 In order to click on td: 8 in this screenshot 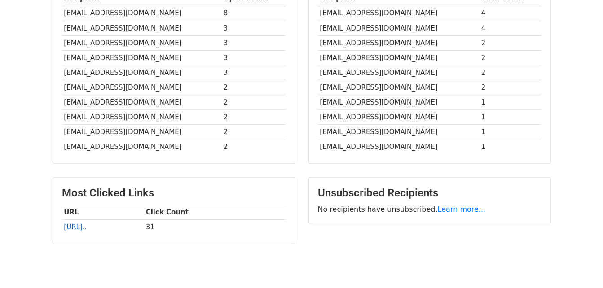, I will do `click(253, 13)`.